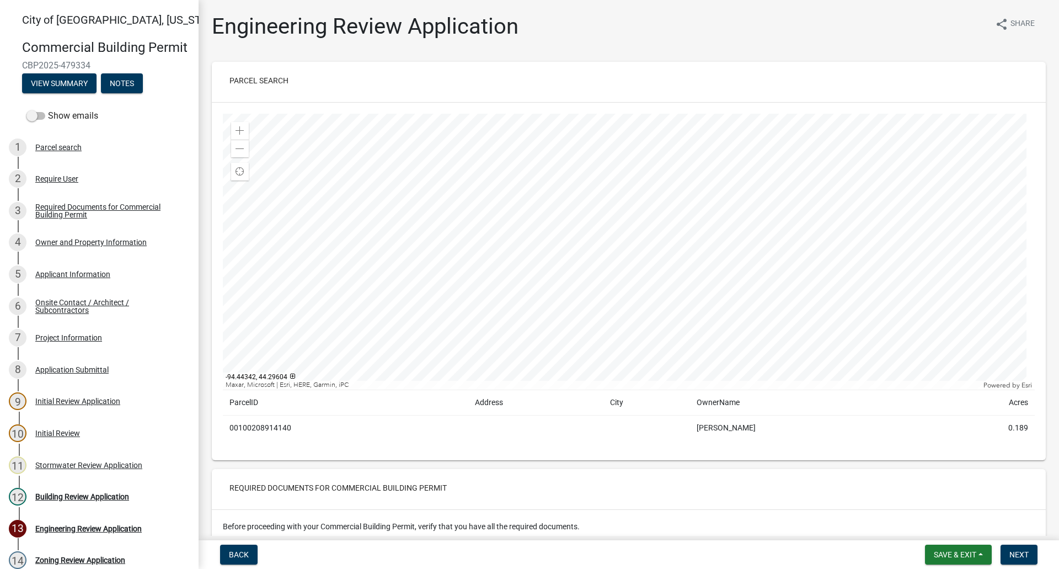 The width and height of the screenshot is (1059, 569). Describe the element at coordinates (108, 306) in the screenshot. I see `div: Onsite Contact / Architect / Subcontractors` at that location.